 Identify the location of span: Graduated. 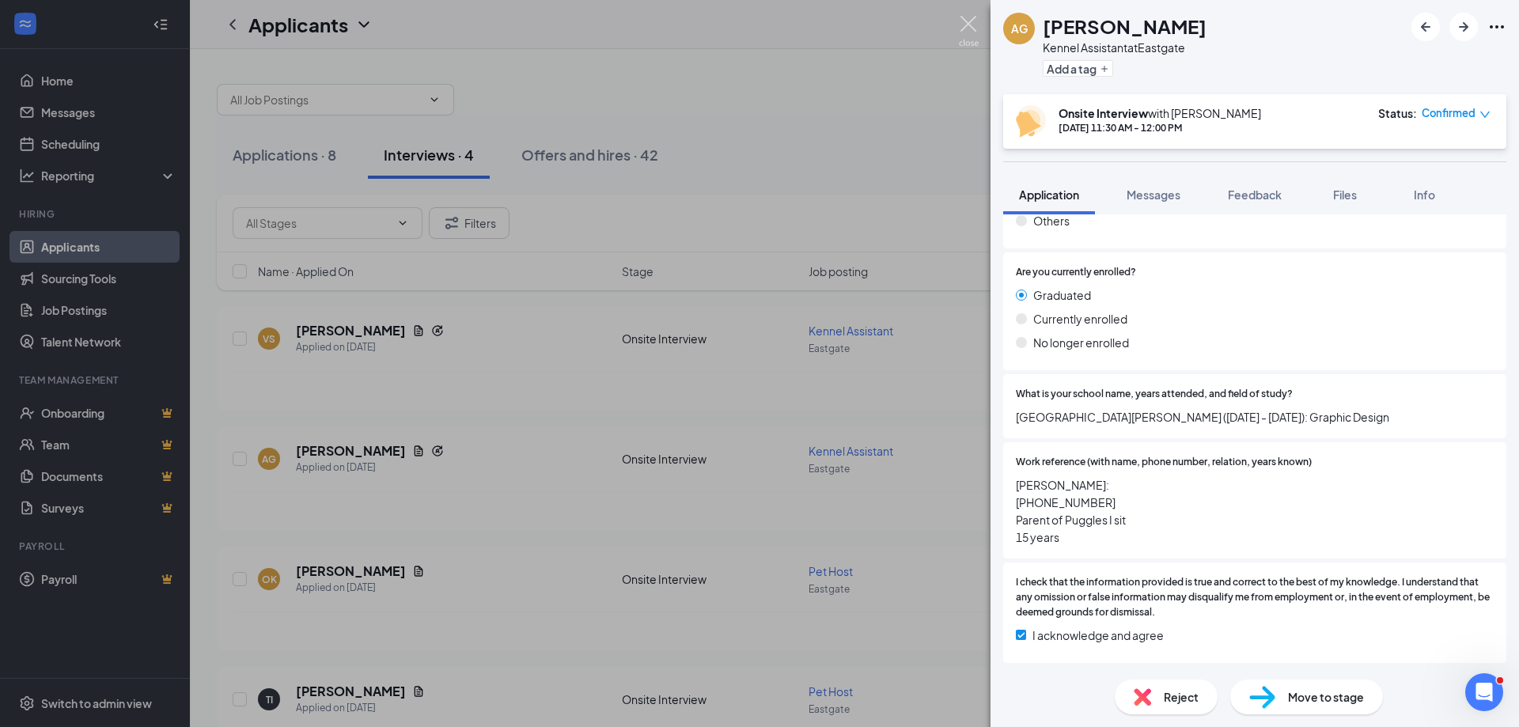
(1062, 295).